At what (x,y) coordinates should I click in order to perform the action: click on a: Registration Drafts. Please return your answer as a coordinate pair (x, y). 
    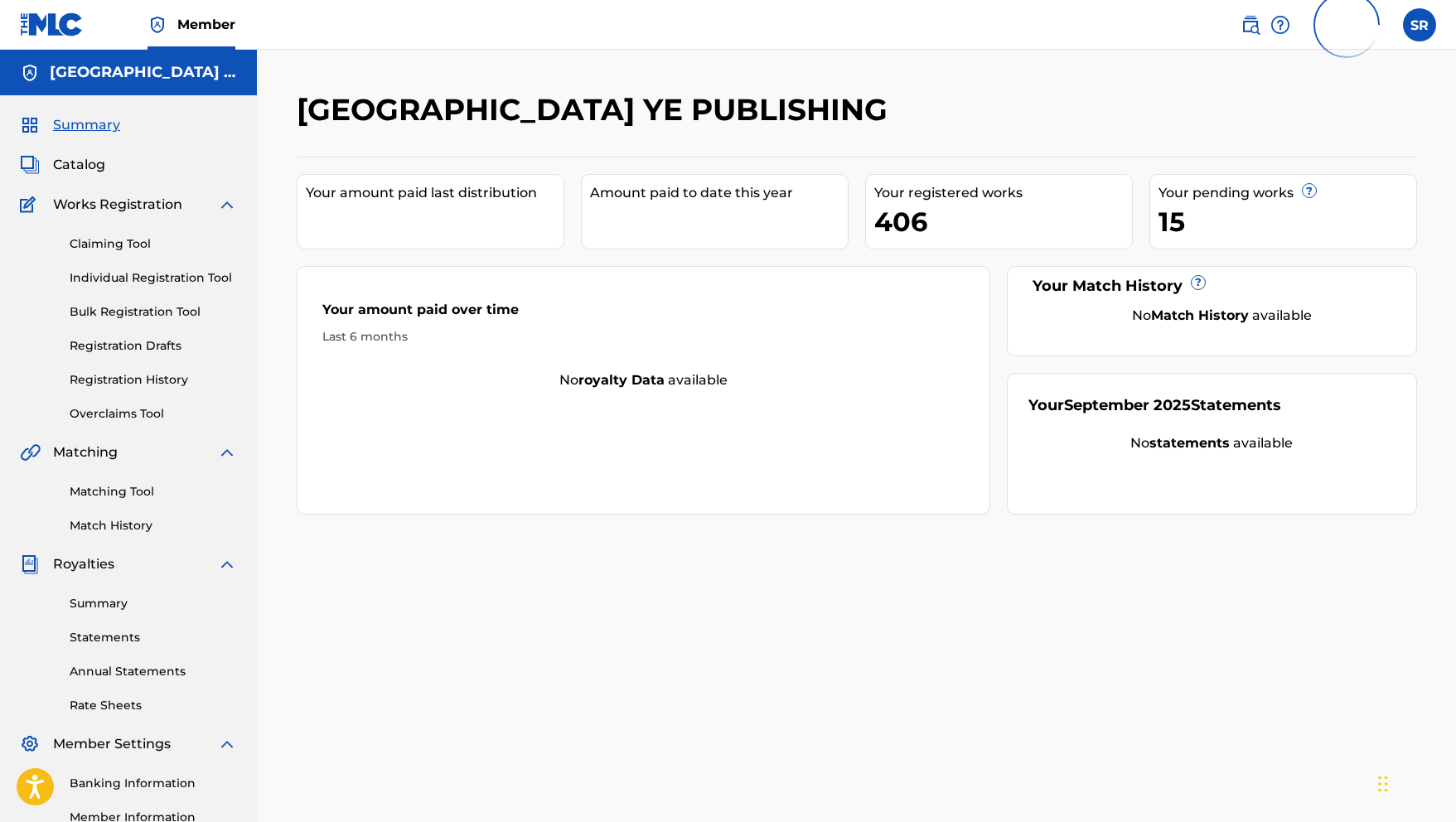
    Looking at the image, I should click on (153, 345).